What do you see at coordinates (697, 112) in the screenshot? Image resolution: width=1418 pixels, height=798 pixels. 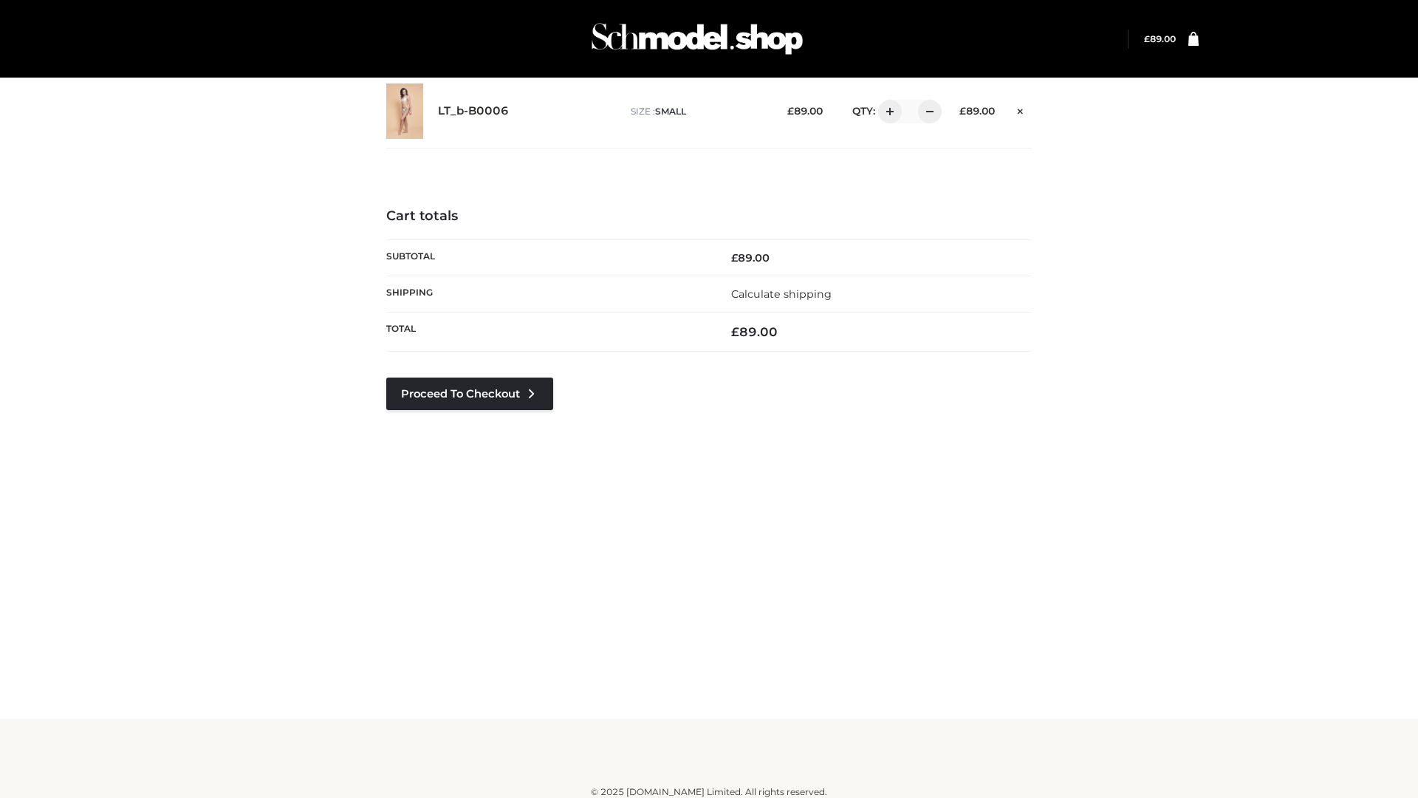 I see `p: size :` at bounding box center [697, 112].